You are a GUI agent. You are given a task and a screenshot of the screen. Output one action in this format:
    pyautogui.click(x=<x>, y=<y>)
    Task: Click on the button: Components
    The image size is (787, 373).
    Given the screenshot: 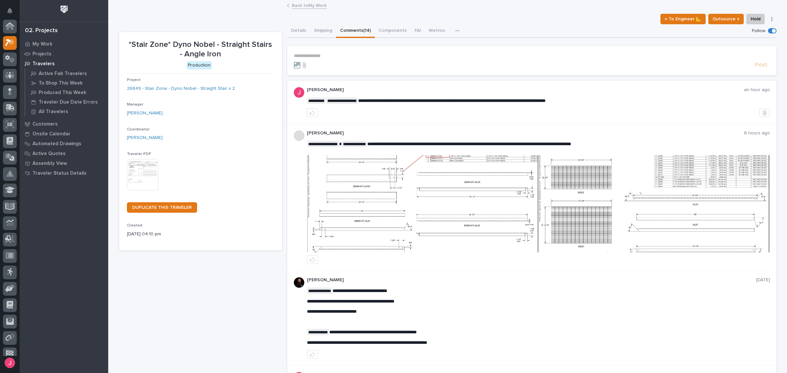 What is the action you would take?
    pyautogui.click(x=392, y=31)
    